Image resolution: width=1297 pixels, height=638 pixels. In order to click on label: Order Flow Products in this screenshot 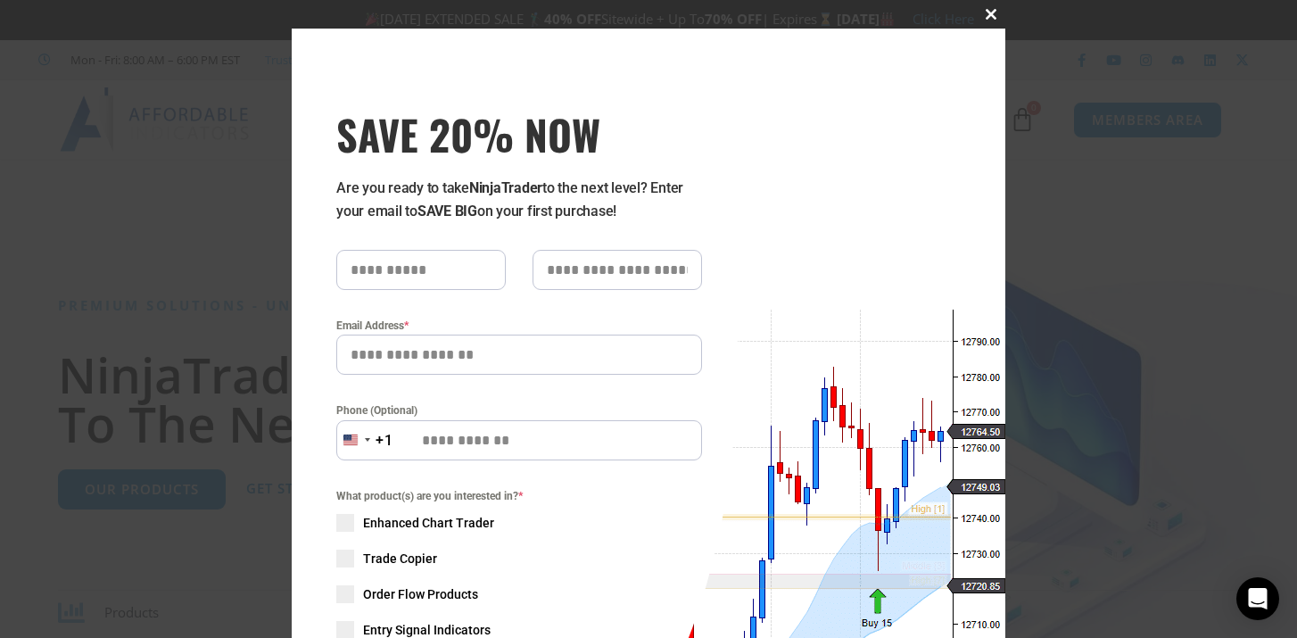, I will do `click(519, 594)`.